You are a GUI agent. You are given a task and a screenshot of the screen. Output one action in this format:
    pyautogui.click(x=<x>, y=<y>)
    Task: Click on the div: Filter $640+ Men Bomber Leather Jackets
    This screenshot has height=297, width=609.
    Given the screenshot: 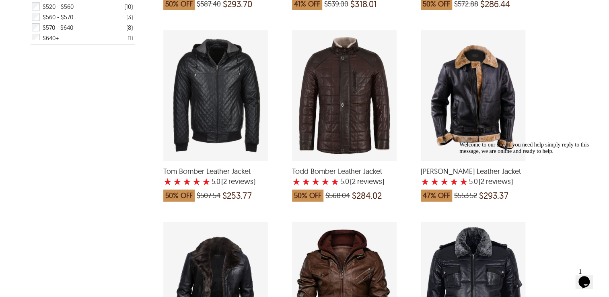 What is the action you would take?
    pyautogui.click(x=82, y=38)
    